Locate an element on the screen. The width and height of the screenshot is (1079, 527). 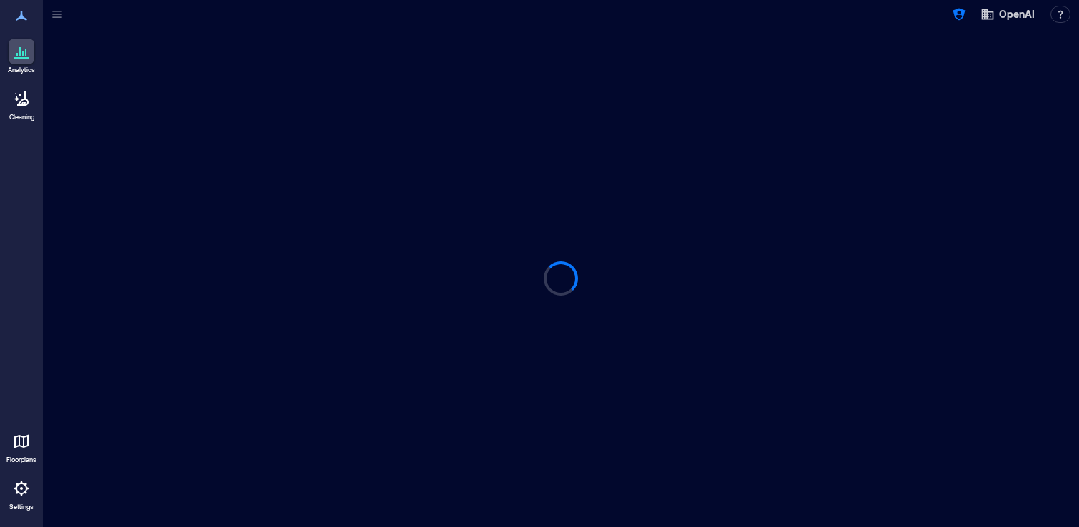
p: Analytics is located at coordinates (21, 70).